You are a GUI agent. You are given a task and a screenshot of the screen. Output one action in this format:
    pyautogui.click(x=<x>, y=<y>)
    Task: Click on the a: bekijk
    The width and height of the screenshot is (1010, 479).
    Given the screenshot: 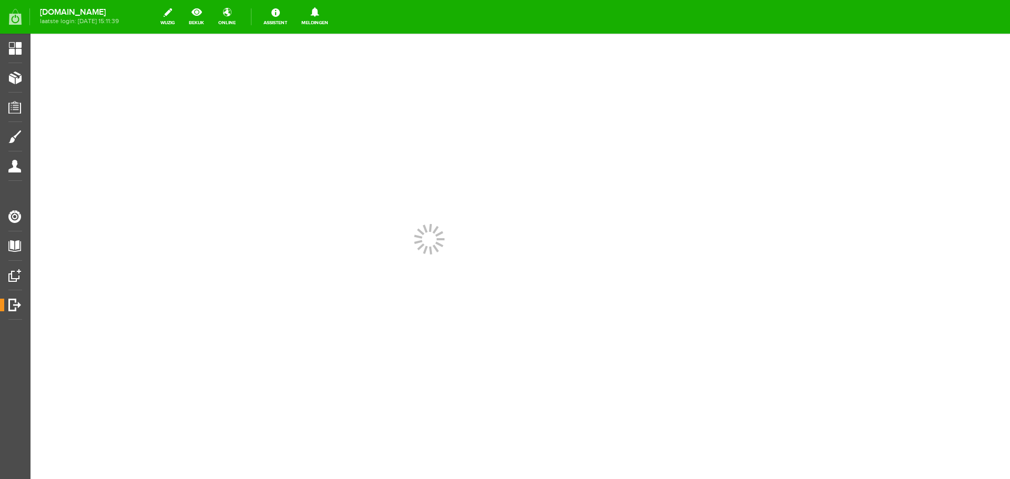 What is the action you would take?
    pyautogui.click(x=196, y=17)
    